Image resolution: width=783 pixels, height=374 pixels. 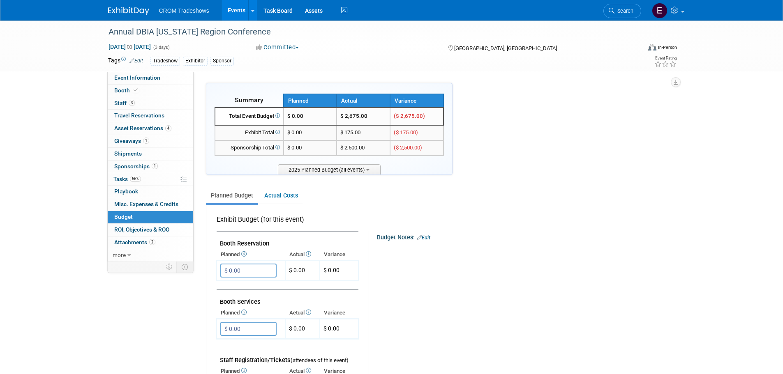 What do you see at coordinates (150, 205) in the screenshot?
I see `a: Misc. Expenses & Credits` at bounding box center [150, 205].